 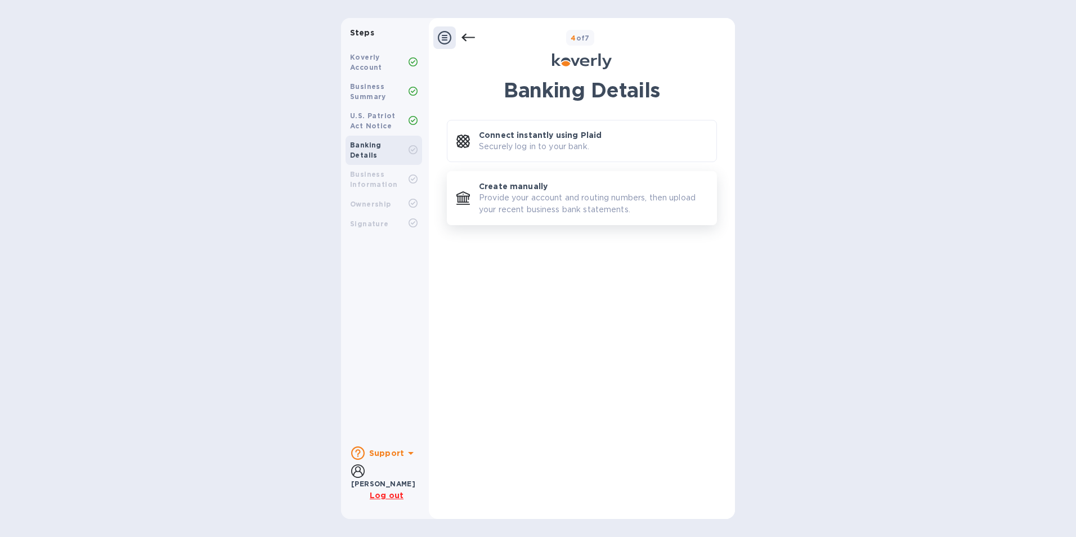 I want to click on p: Provide your account and routing numbers, then upload your recent business bank statements., so click(x=593, y=204).